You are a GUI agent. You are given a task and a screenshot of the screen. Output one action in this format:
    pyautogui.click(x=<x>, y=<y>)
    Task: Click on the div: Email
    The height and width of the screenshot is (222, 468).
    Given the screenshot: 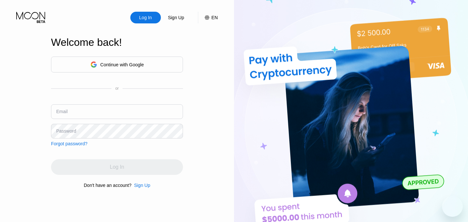 What is the action you would take?
    pyautogui.click(x=62, y=112)
    